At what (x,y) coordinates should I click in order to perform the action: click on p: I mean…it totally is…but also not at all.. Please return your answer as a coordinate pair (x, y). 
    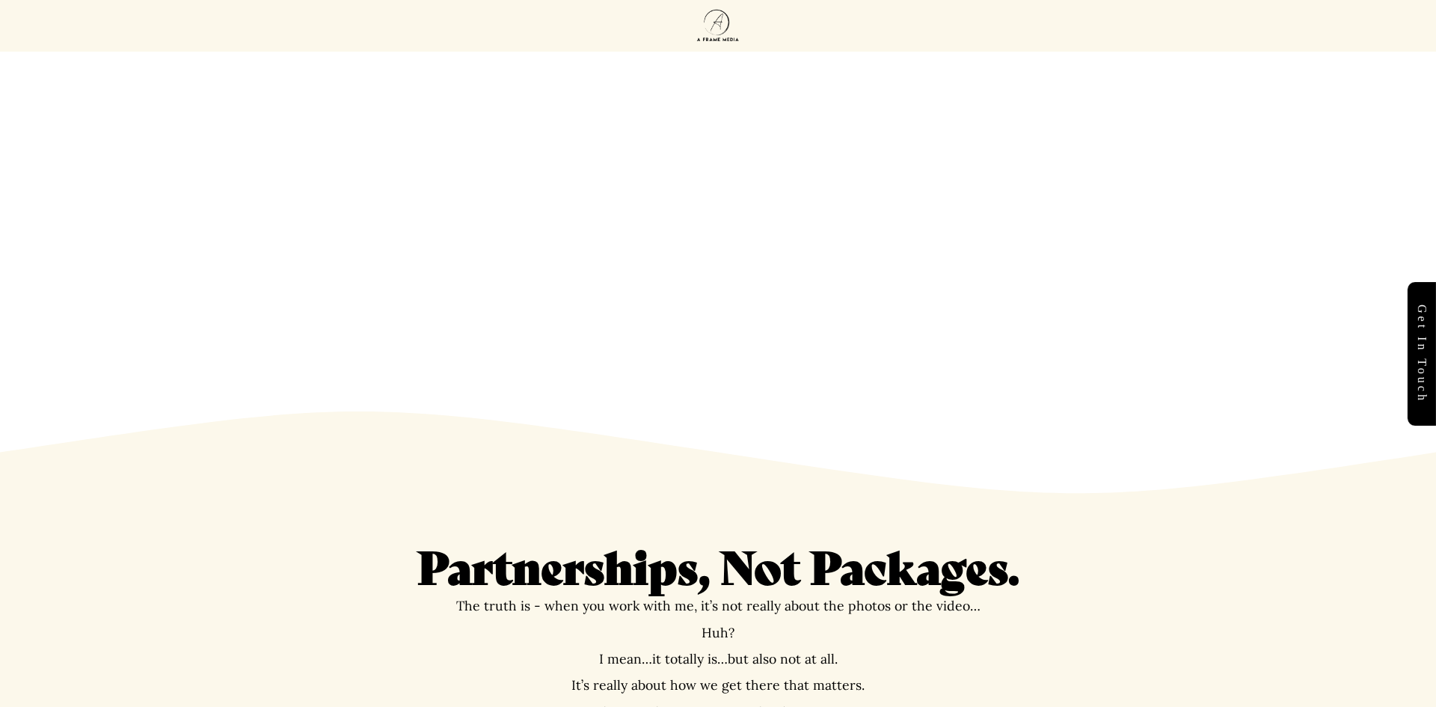
    Looking at the image, I should click on (717, 658).